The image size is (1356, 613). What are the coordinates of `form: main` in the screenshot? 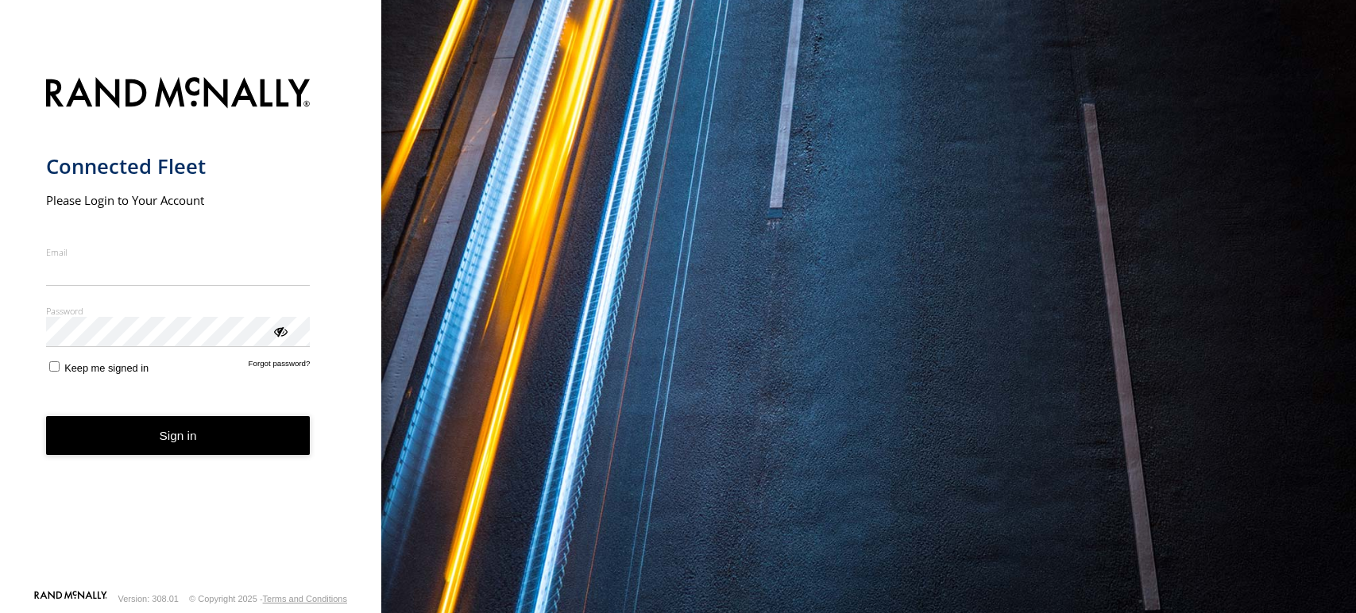 It's located at (191, 328).